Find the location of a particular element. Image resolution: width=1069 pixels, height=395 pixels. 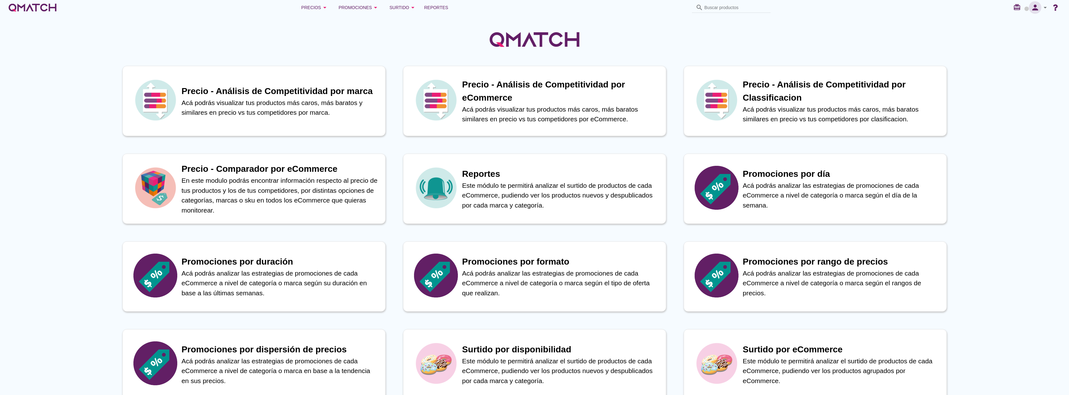

a: iconPrecio - Comparador por eCommerceEn este modulo podrás encontrar información respecto al prec... is located at coordinates (254, 188).